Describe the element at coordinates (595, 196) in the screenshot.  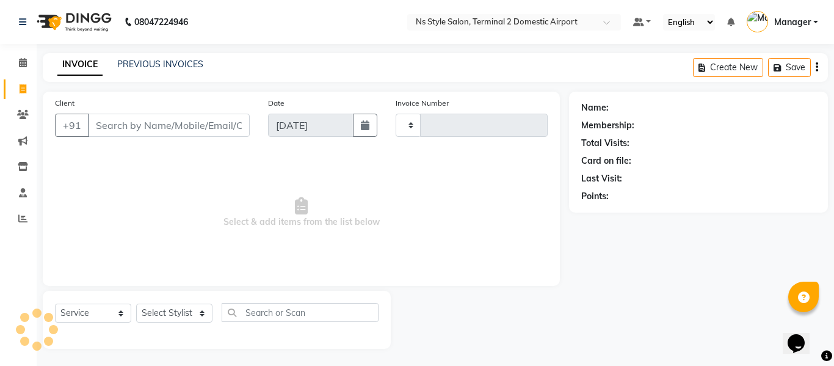
I see `div: Points:` at that location.